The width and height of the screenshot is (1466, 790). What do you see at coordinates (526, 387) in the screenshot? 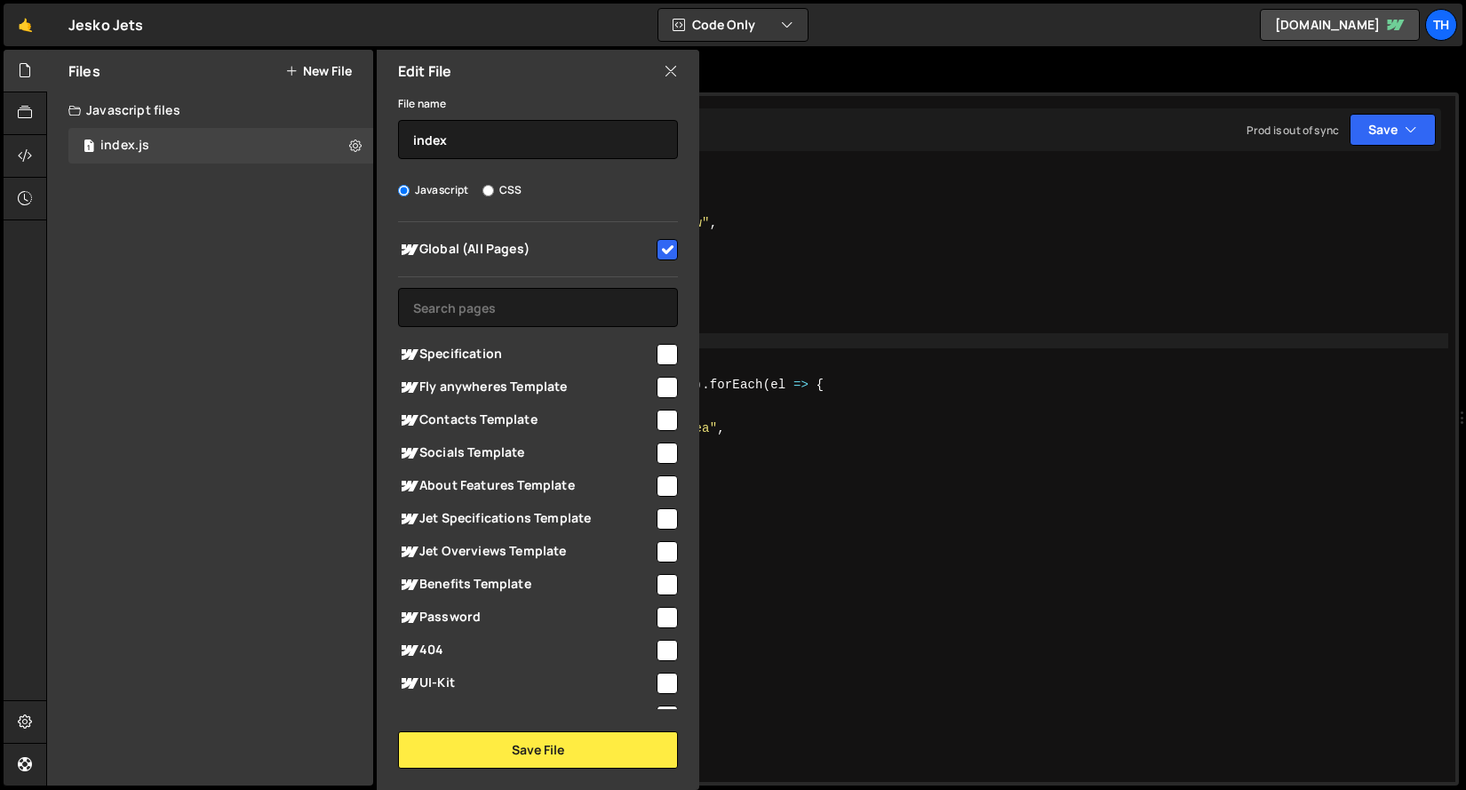
I see `span: Fly anywheres Template` at bounding box center [526, 387].